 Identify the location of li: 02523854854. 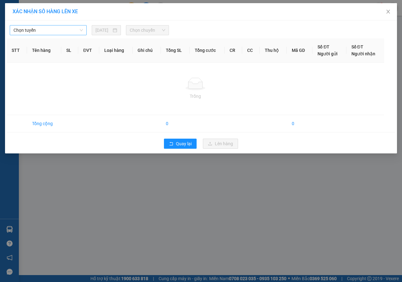
(61, 25).